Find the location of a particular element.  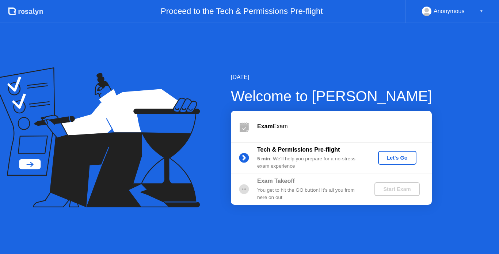

div: Start Exam is located at coordinates (396, 189).